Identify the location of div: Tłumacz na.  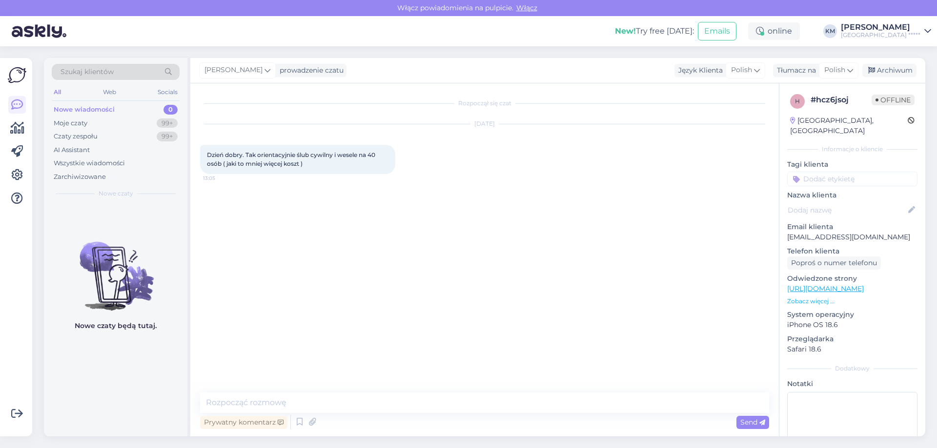
(794, 70).